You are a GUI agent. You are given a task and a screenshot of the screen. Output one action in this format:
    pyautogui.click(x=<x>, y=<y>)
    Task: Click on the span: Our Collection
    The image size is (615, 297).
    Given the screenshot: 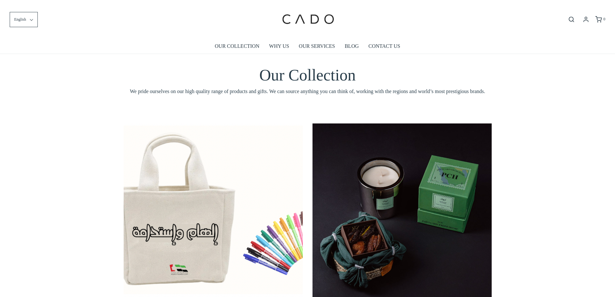 What is the action you would take?
    pyautogui.click(x=307, y=75)
    